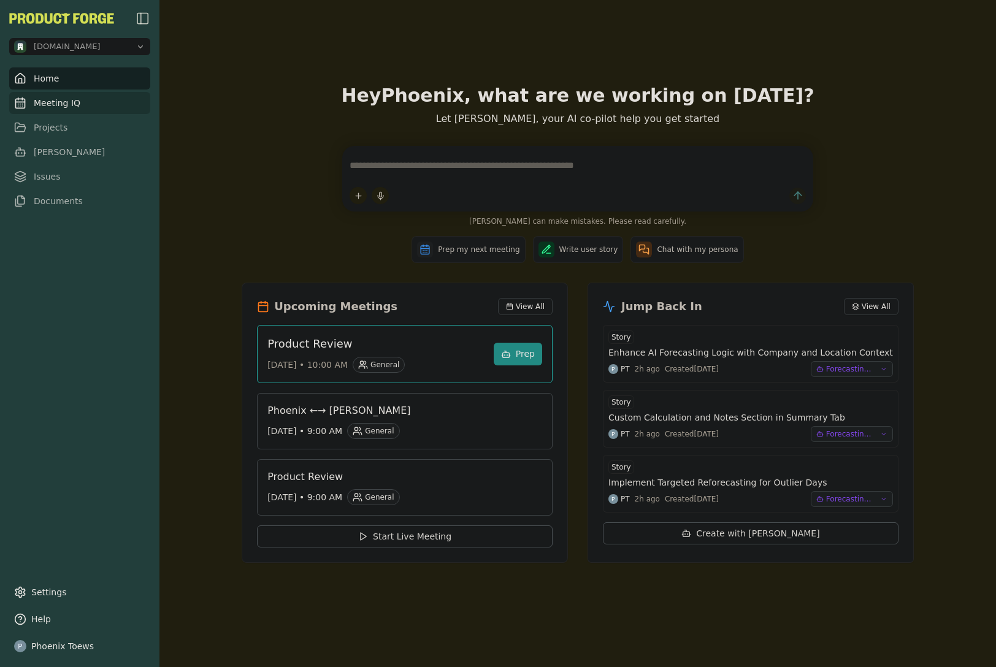 The height and width of the screenshot is (667, 996). Describe the element at coordinates (80, 201) in the screenshot. I see `a: Documents` at that location.